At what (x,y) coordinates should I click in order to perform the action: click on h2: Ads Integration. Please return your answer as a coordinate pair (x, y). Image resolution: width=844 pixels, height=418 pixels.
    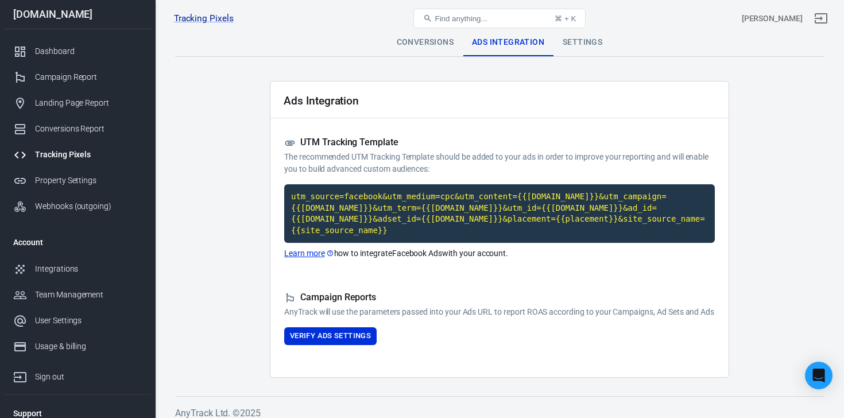
    Looking at the image, I should click on (321, 101).